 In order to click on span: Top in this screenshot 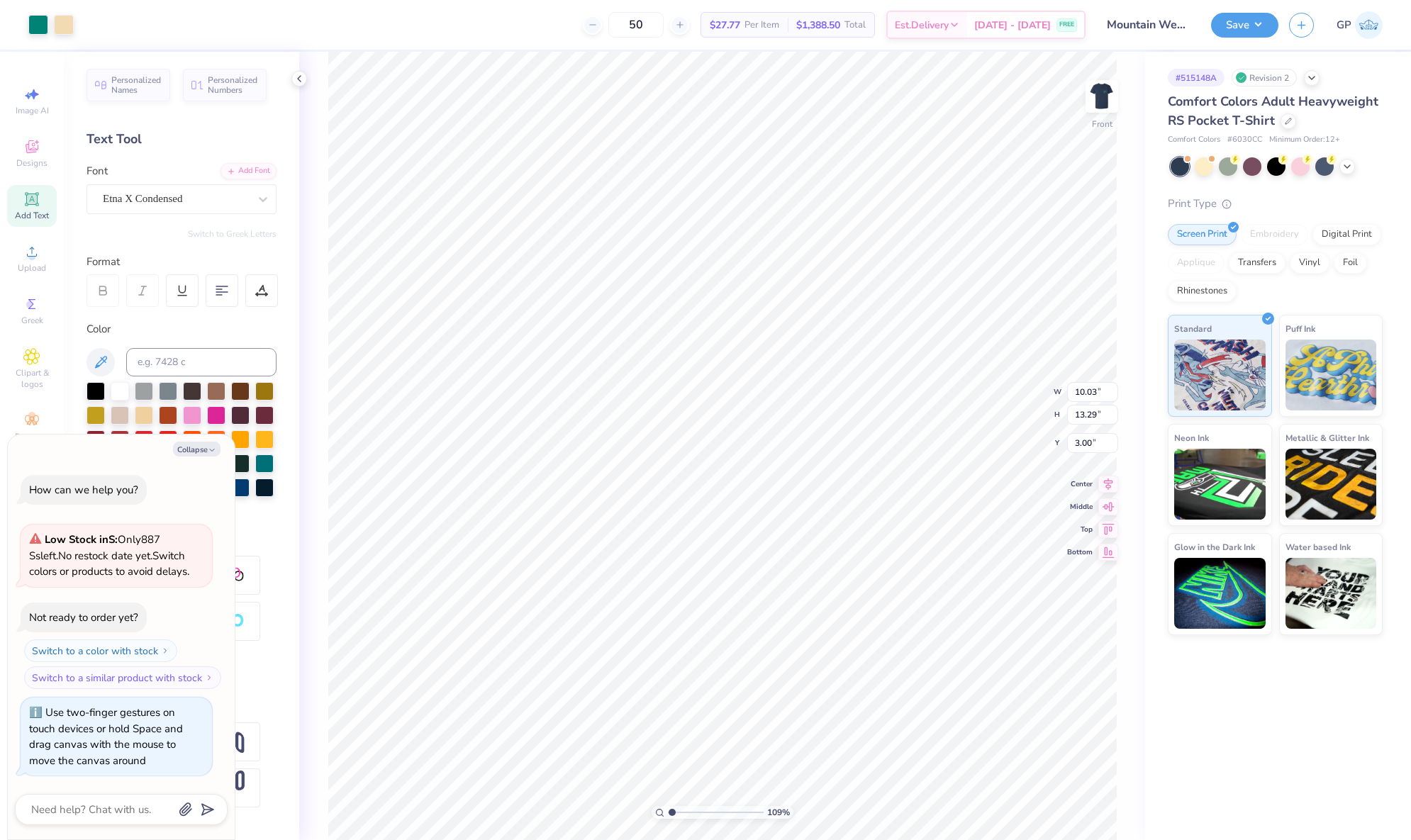, I will do `click(1080, 530)`.